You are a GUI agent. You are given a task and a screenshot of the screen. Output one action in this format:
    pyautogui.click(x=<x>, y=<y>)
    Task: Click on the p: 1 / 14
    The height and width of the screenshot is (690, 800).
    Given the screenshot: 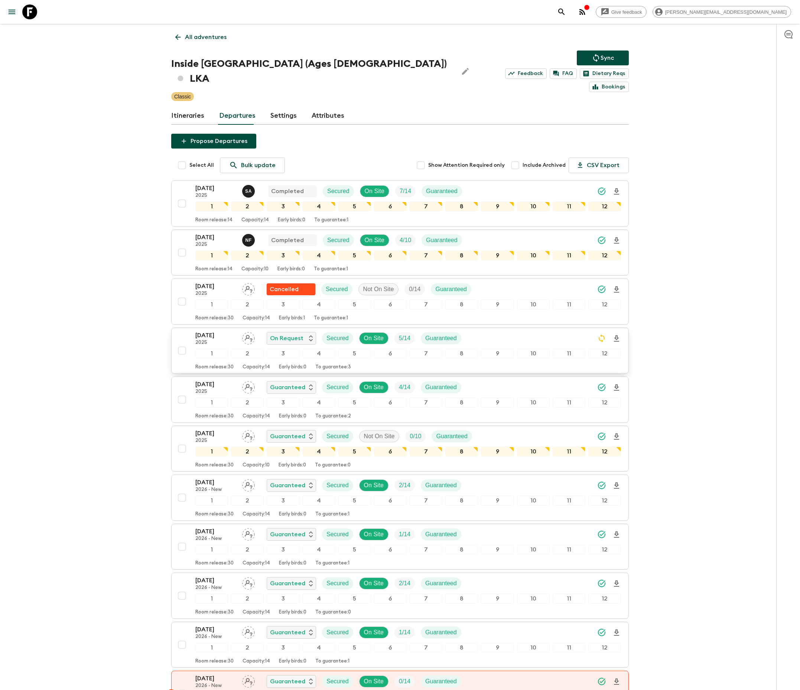 What is the action you would take?
    pyautogui.click(x=404, y=534)
    